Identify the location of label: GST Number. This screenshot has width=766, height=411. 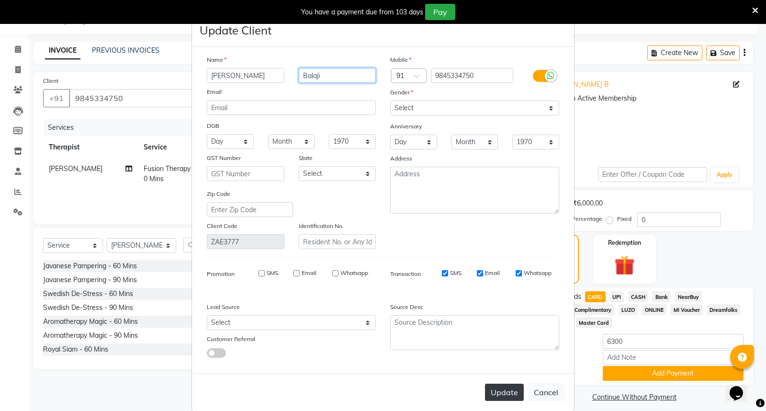
(223, 158).